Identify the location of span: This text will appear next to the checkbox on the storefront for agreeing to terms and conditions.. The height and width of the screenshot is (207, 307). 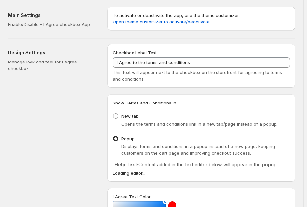
(197, 76).